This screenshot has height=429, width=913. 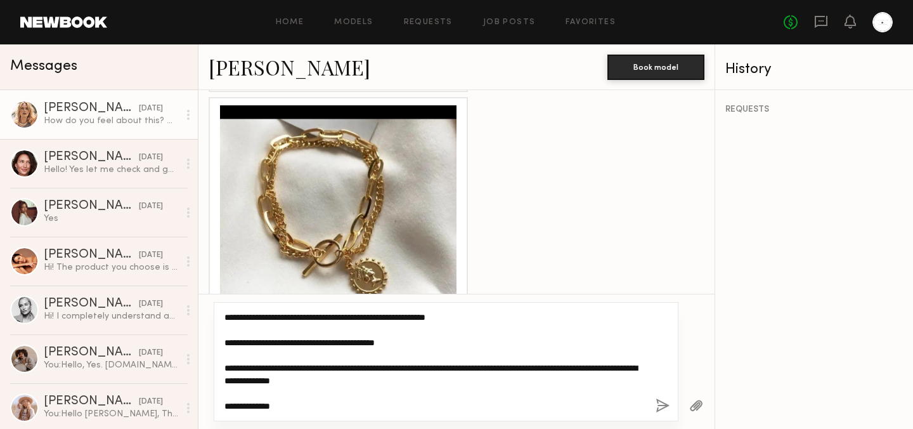 I want to click on div: Yes, so click(x=111, y=218).